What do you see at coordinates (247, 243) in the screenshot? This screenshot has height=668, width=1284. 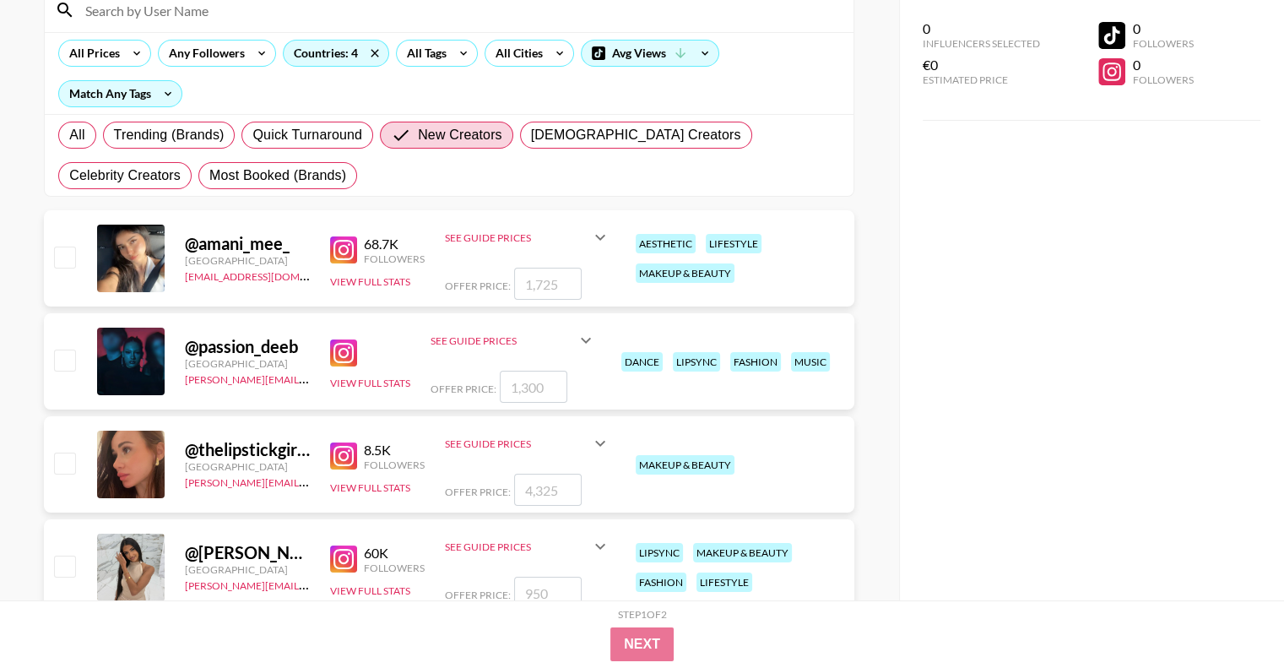 I see `div: @ amani_mee_` at bounding box center [247, 243].